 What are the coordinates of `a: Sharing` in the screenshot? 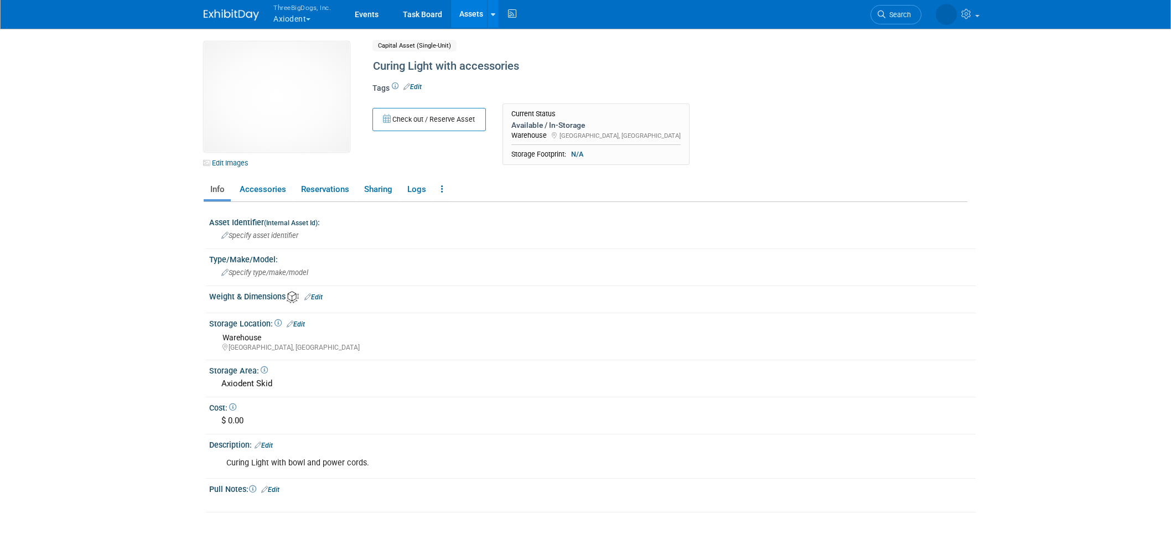 It's located at (378, 189).